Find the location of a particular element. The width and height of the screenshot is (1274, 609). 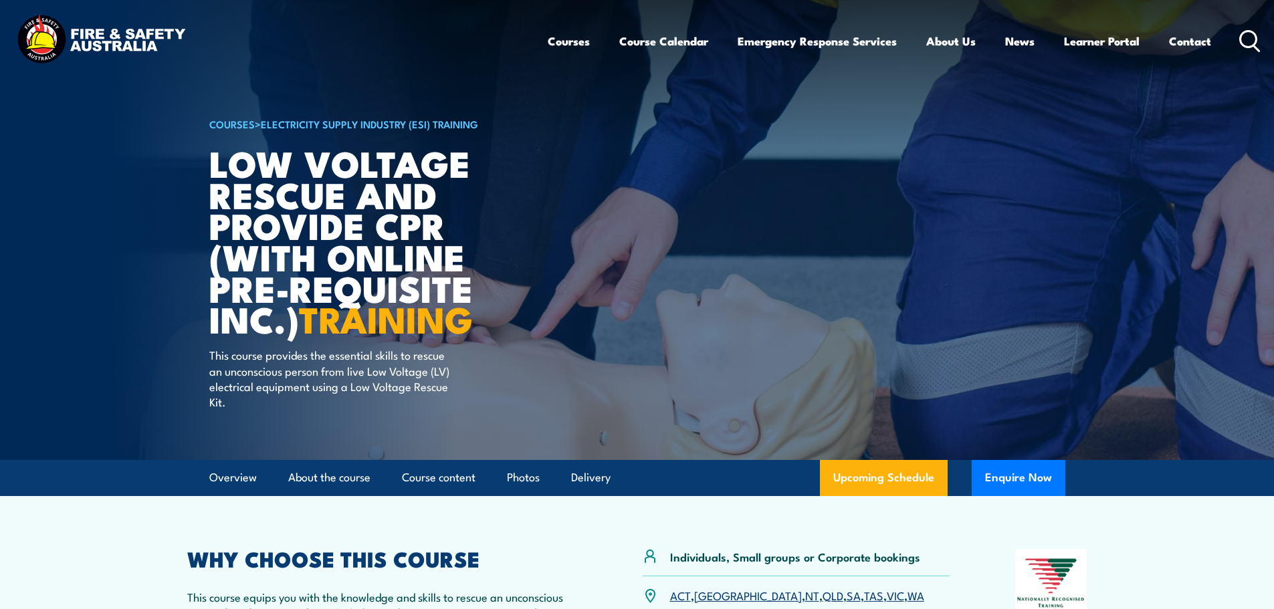

a: ACT is located at coordinates (680, 595).